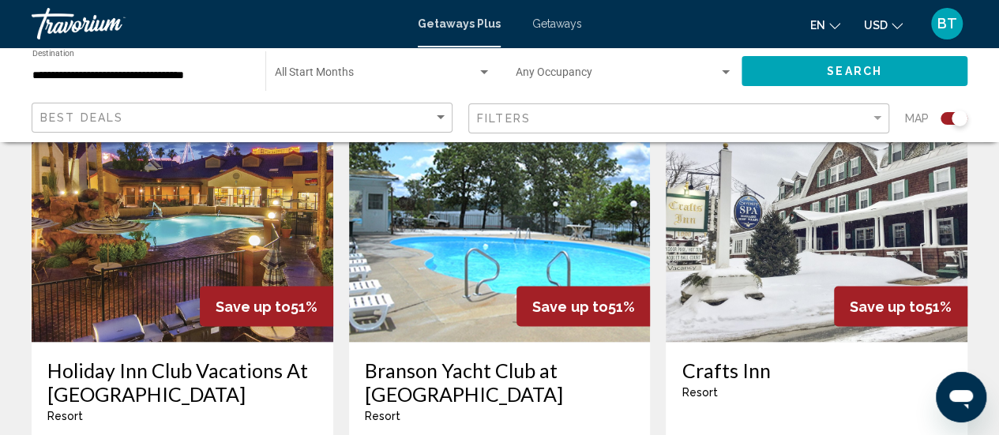 This screenshot has width=999, height=435. Describe the element at coordinates (947, 24) in the screenshot. I see `span: BT` at that location.